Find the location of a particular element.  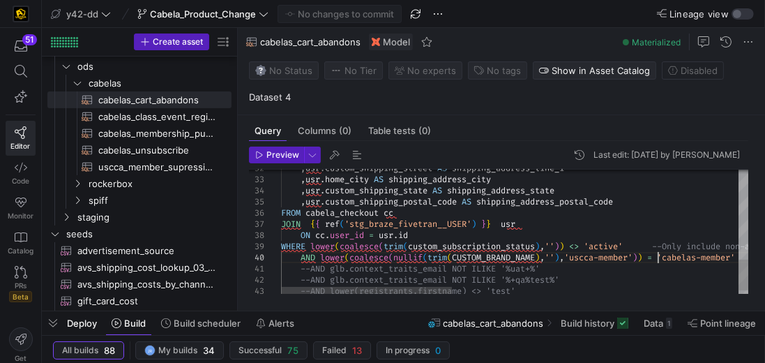

button: Show in Asset Catalog is located at coordinates (594, 70).